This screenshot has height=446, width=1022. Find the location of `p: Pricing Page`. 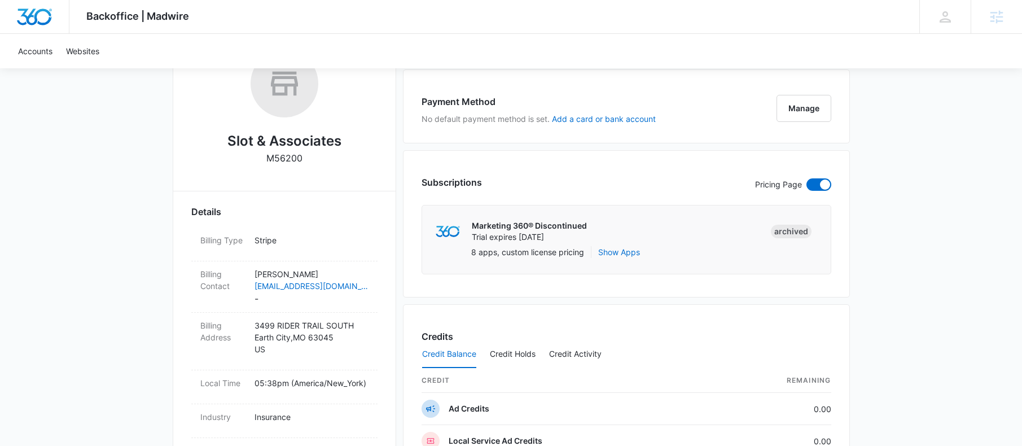

p: Pricing Page is located at coordinates (778, 185).